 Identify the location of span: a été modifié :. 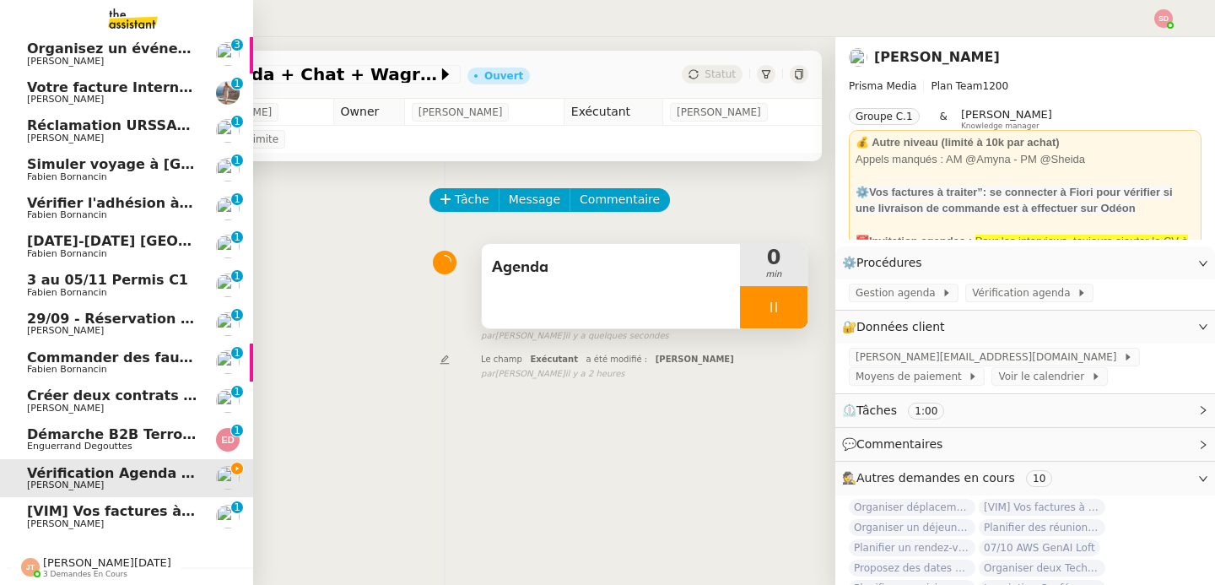
(617, 359).